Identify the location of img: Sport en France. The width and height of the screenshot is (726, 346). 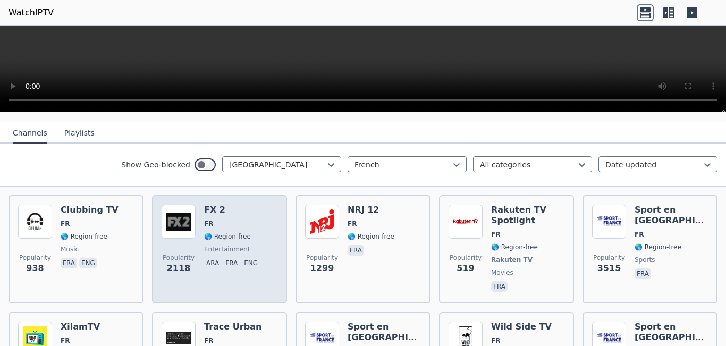
(609, 222).